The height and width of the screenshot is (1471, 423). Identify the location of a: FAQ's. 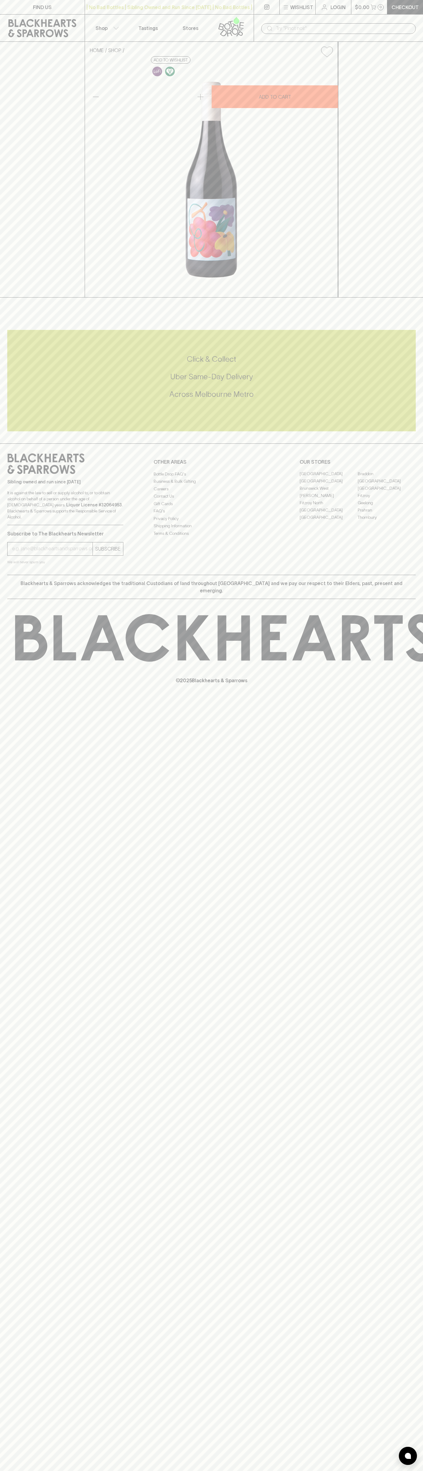
(212, 511).